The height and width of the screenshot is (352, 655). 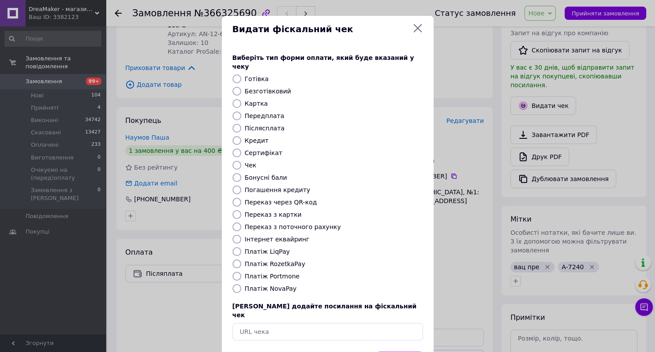 What do you see at coordinates (293, 227) in the screenshot?
I see `label: Переказ з поточного рахунку` at bounding box center [293, 227].